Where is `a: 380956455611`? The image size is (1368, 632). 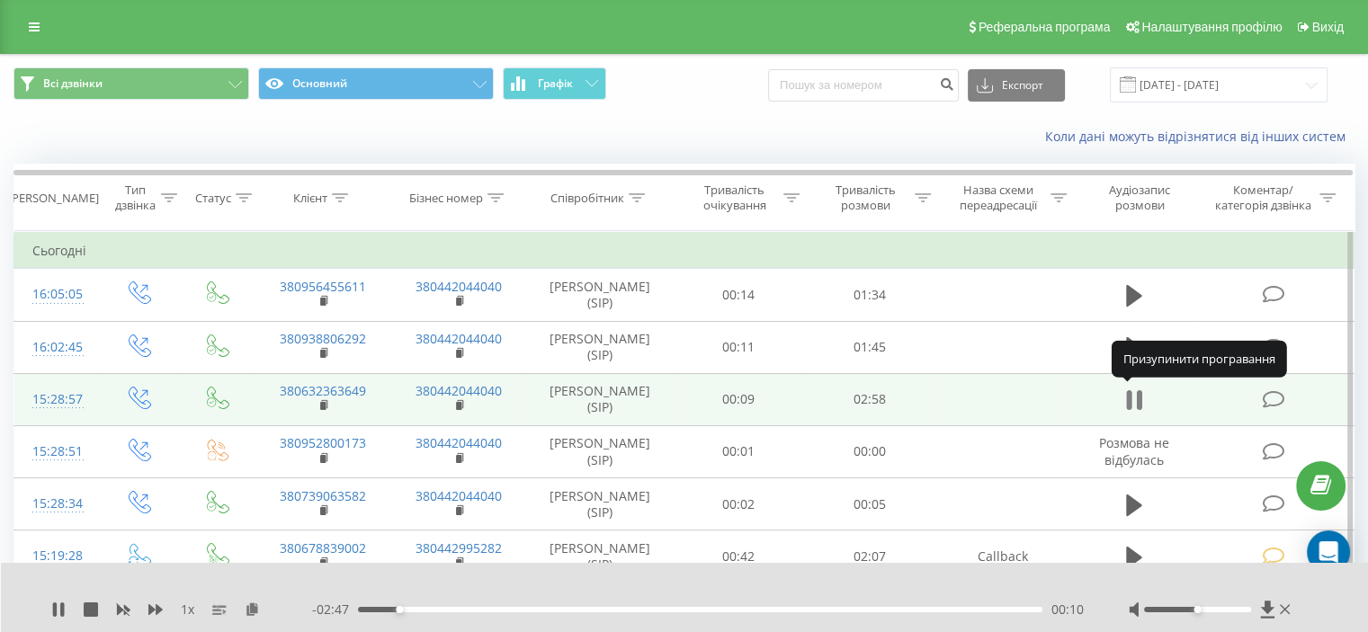
a: 380956455611 is located at coordinates (323, 286).